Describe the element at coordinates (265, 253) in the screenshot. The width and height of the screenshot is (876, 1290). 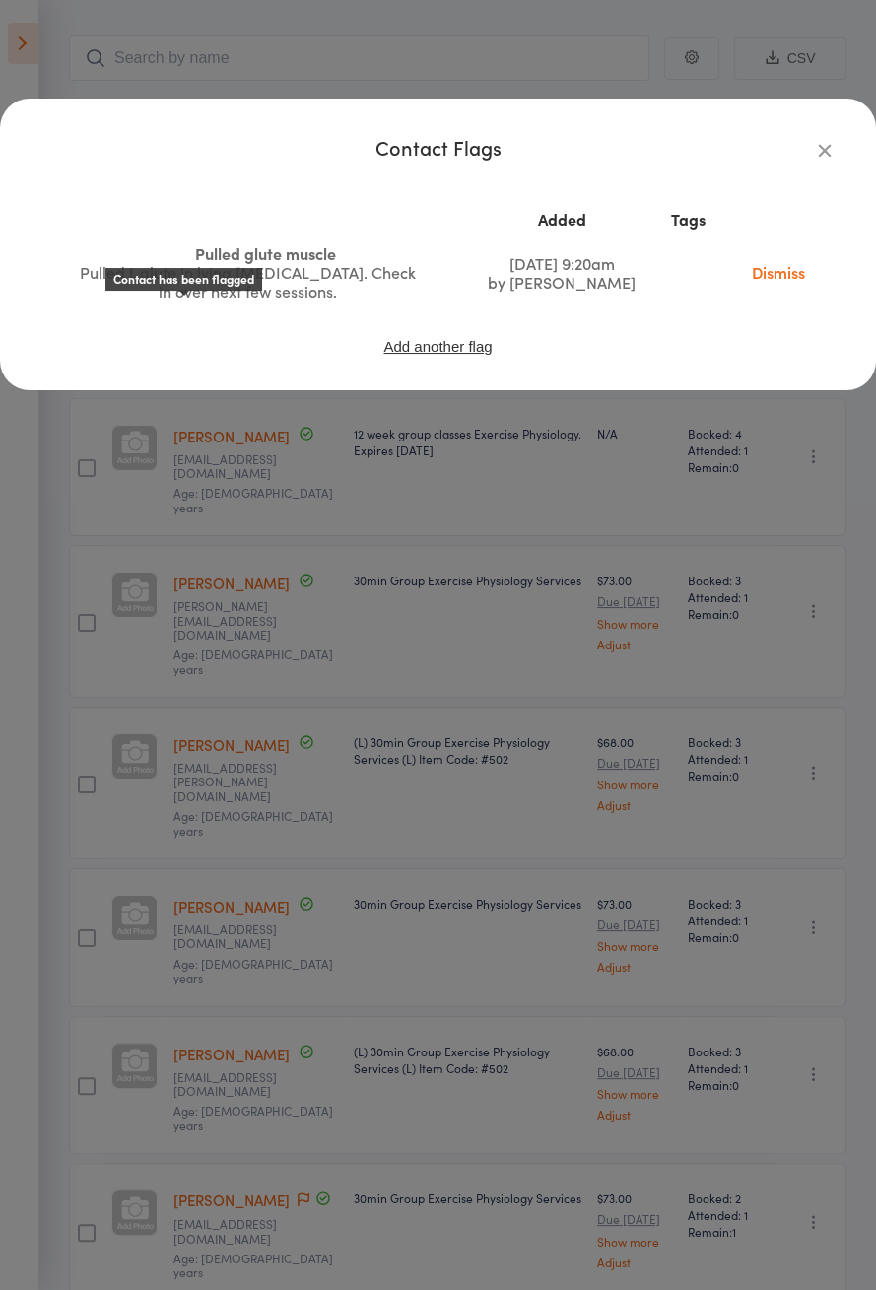
I see `span: Pulled glute muscle` at that location.